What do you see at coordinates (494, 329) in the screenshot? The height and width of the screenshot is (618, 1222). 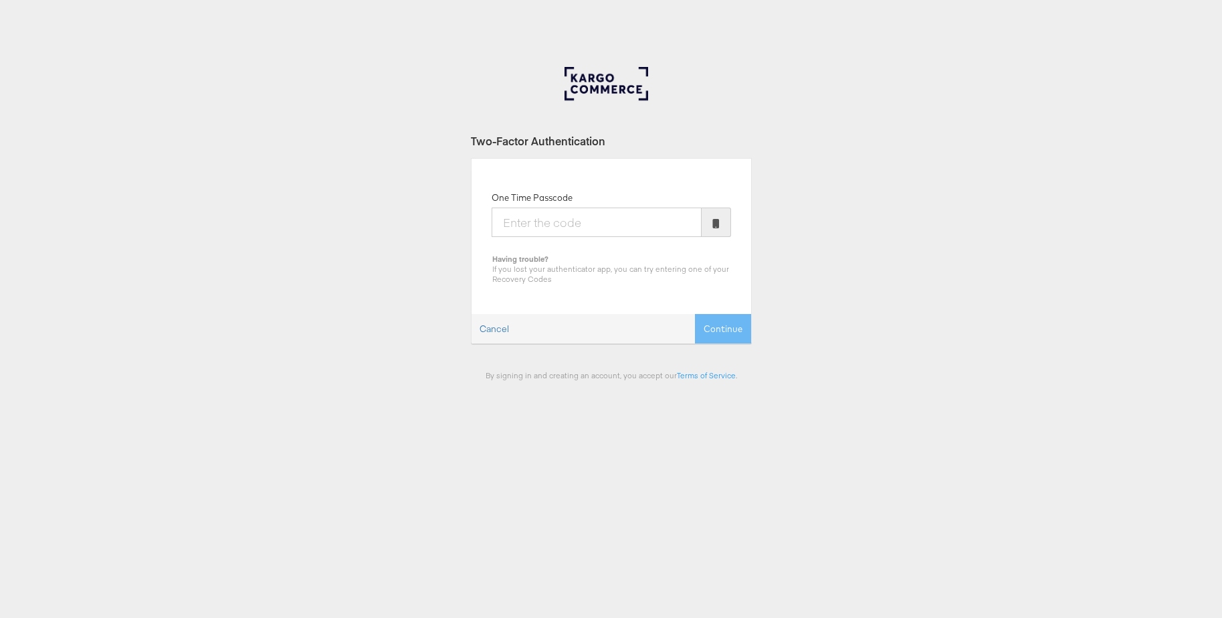 I see `a: Cancel` at bounding box center [494, 329].